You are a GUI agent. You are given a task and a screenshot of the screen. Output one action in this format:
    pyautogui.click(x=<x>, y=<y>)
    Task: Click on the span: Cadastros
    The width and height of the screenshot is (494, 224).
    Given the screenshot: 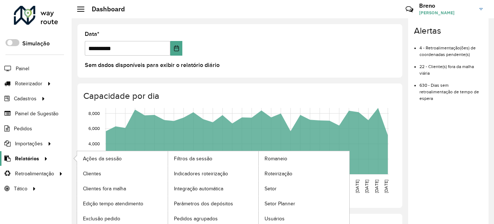 What is the action you would take?
    pyautogui.click(x=25, y=98)
    